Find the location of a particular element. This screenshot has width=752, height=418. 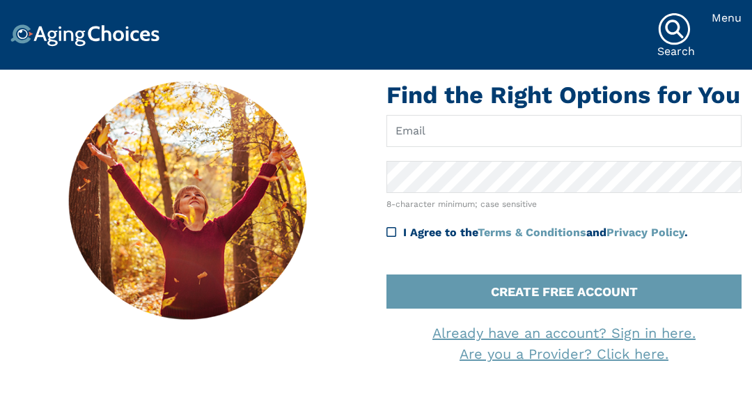

div: 8-character minimum; case sensitive is located at coordinates (564, 204).